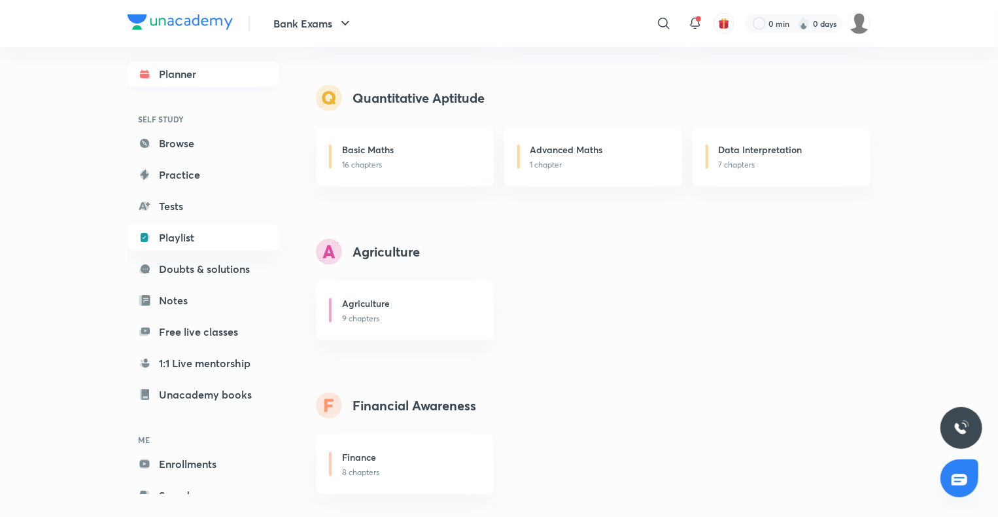 This screenshot has width=998, height=517. I want to click on h4: Quantitative Aptitude, so click(419, 98).